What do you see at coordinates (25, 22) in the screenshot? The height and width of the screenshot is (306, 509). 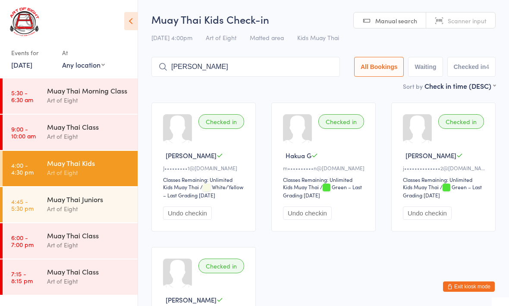 I see `img: Art of Eight` at bounding box center [25, 22].